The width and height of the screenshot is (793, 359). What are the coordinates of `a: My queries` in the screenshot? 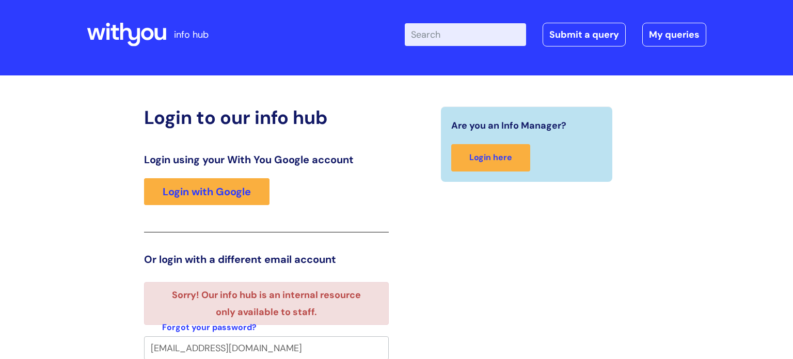 It's located at (674, 35).